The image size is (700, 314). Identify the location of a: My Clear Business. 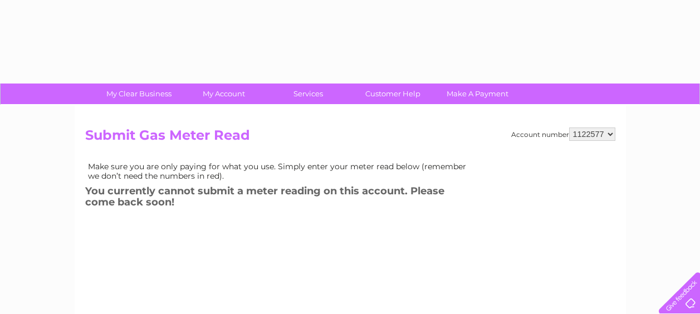
(139, 94).